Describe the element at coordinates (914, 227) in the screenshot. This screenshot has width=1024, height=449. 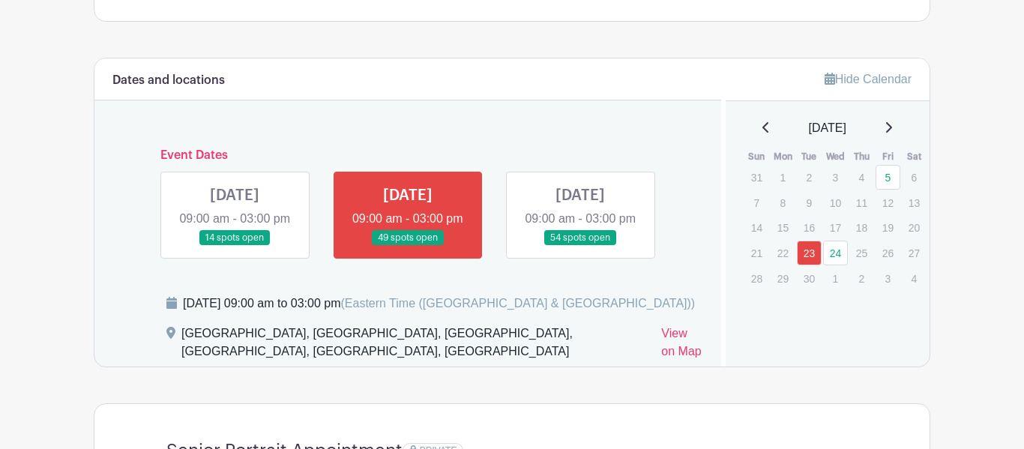
I see `p: 20` at that location.